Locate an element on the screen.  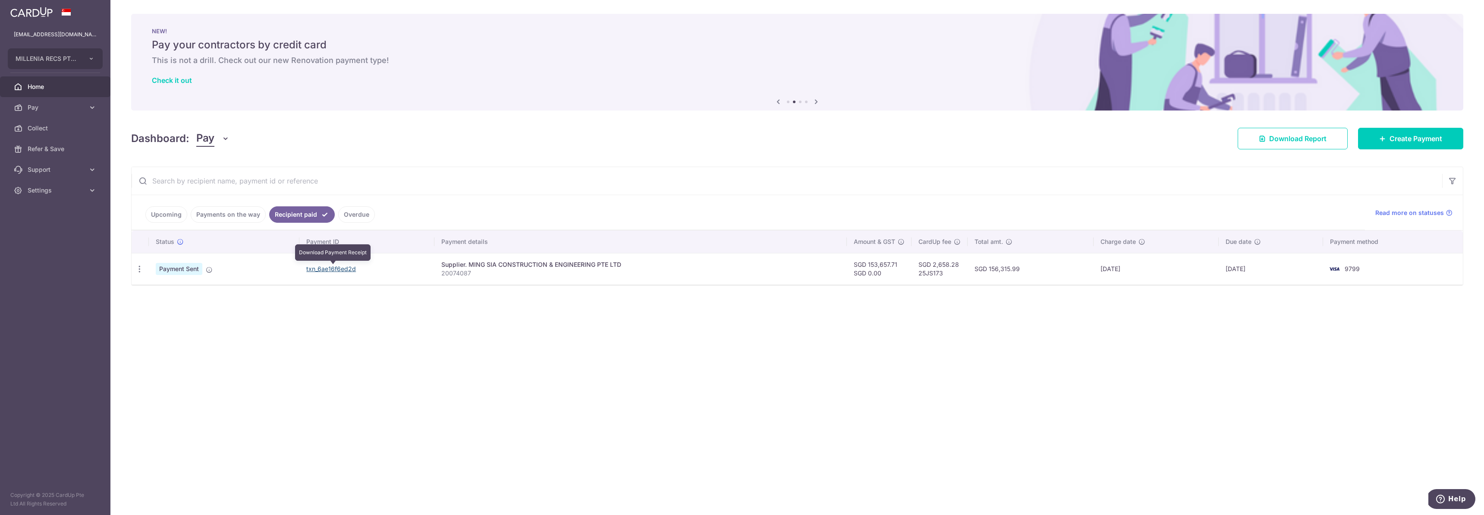
span: CardUp fee is located at coordinates (935, 242).